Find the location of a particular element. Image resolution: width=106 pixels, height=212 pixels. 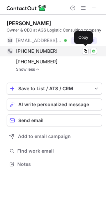

button: Reveal Button is located at coordinates (84, 40).